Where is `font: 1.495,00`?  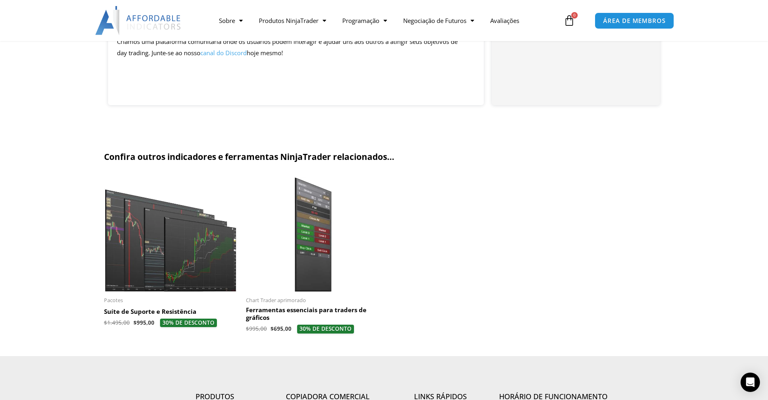
font: 1.495,00 is located at coordinates (119, 323).